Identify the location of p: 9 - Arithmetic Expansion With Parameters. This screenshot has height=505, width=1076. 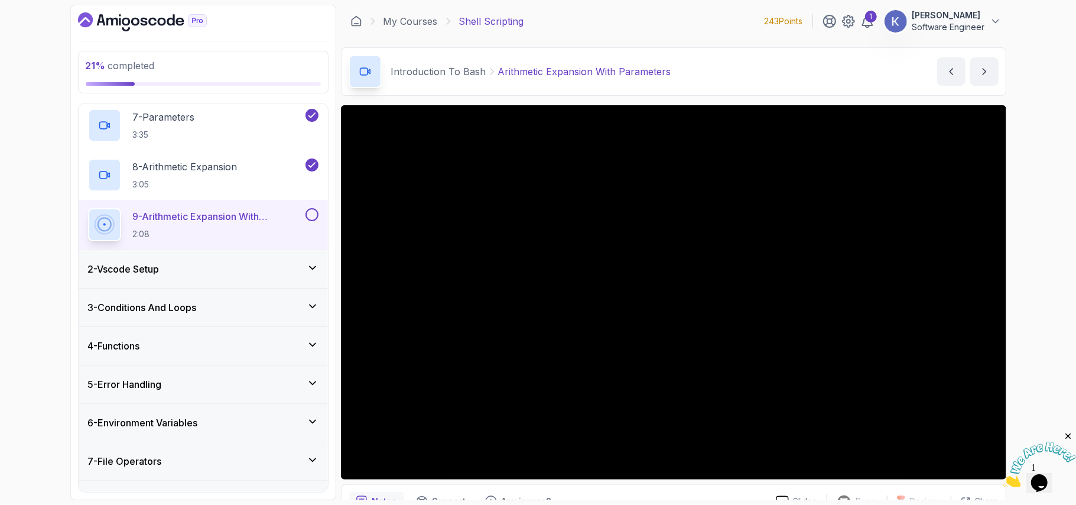
(218, 216).